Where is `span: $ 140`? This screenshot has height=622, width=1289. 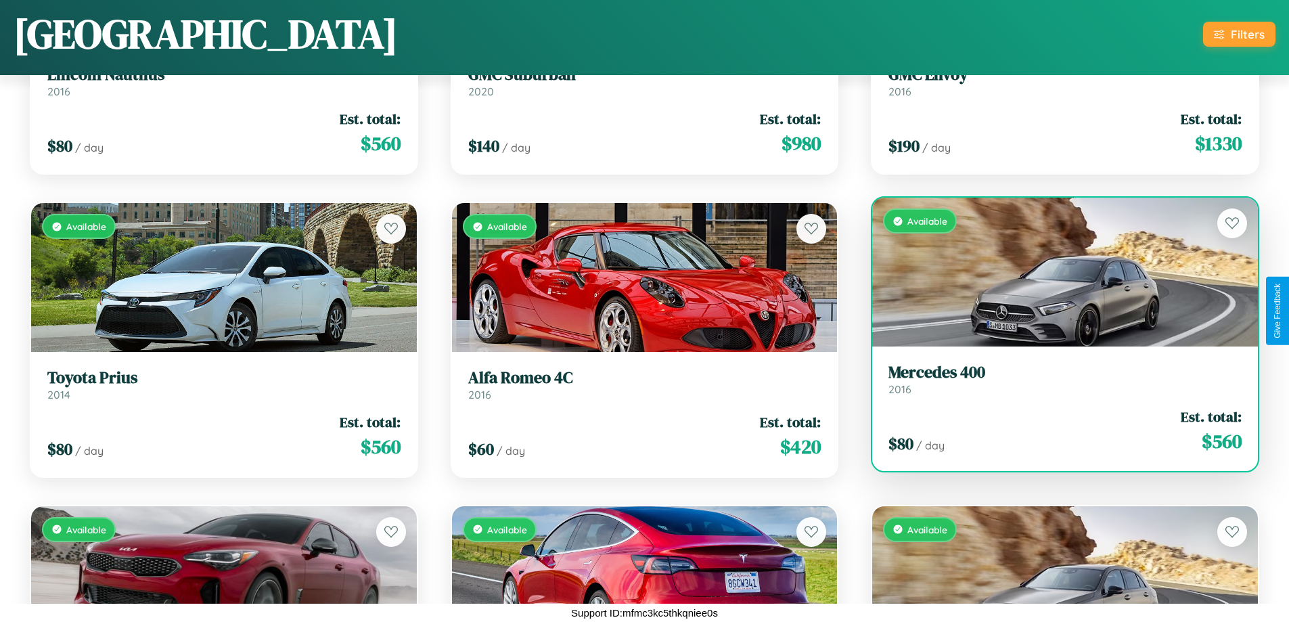
span: $ 140 is located at coordinates (484, 145).